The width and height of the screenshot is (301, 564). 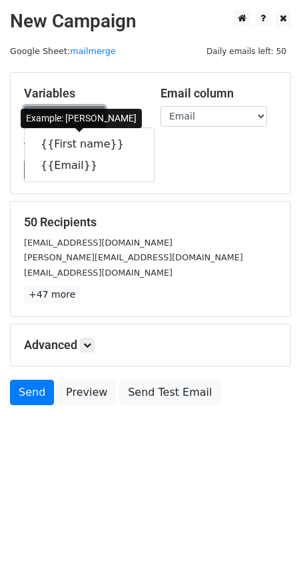 I want to click on small: Google Sheet:, so click(x=63, y=51).